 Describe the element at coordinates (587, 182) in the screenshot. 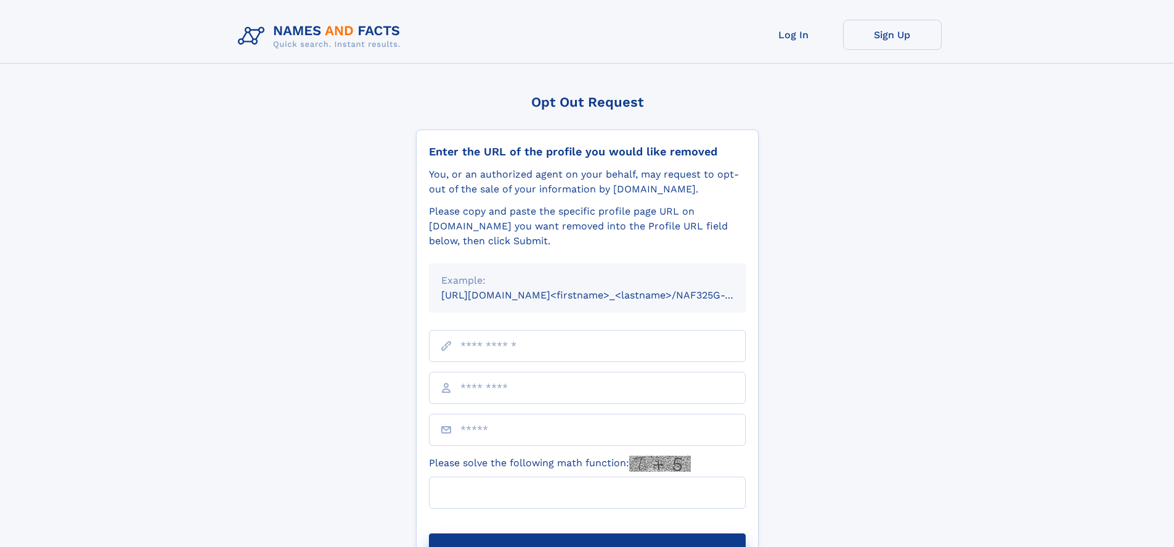

I see `div: You, or an authorized agent on your behalf, may request to opt-out of the sale of your informatio...` at that location.